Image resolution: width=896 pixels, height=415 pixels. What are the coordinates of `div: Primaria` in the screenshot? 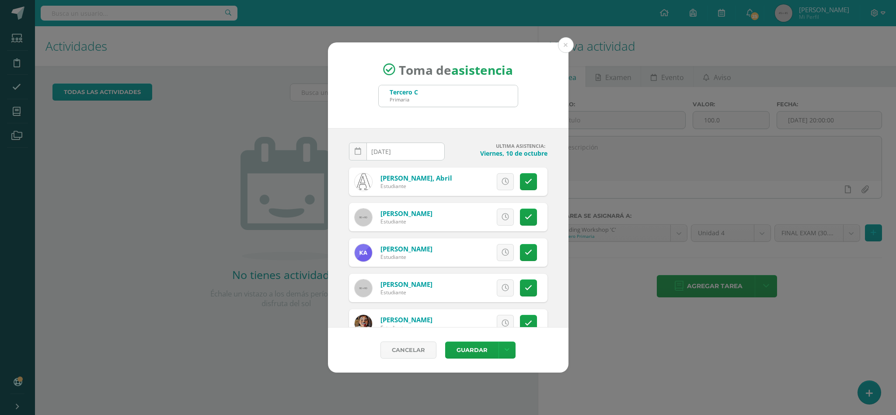 It's located at (403, 99).